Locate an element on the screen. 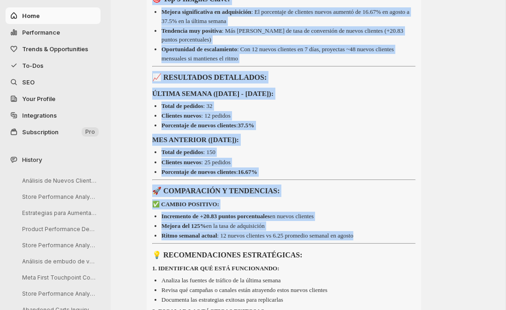 This screenshot has height=310, width=506. strong: Mejora del 125% is located at coordinates (184, 226).